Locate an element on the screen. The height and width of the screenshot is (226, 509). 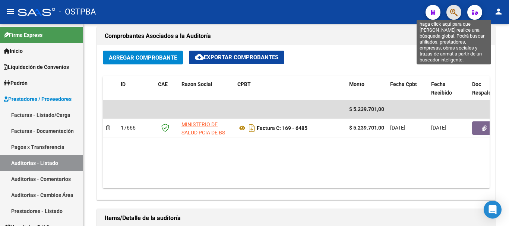
span: Agregar Comprobante is located at coordinates (143, 58).